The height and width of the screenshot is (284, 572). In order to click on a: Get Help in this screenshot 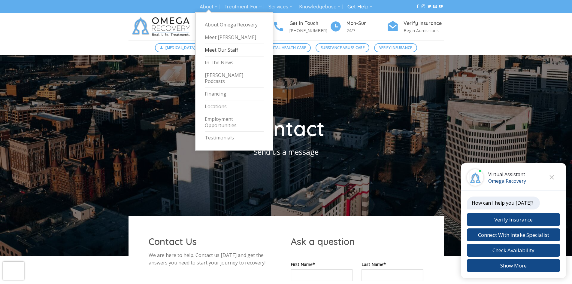, I will do `click(360, 7)`.